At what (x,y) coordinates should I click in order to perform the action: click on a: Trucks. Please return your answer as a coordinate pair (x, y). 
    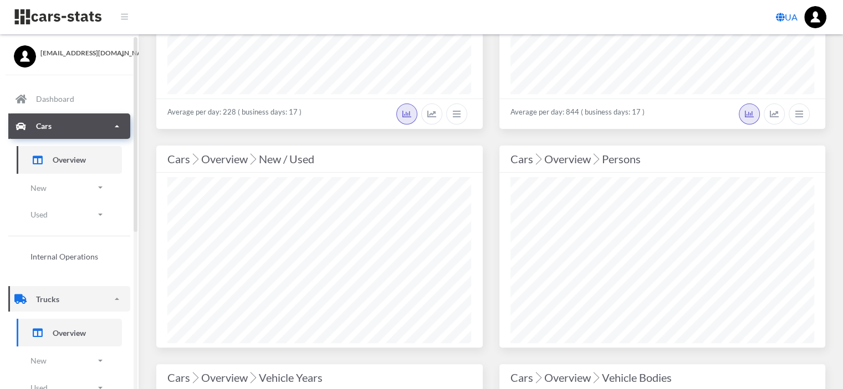
    Looking at the image, I should click on (69, 299).